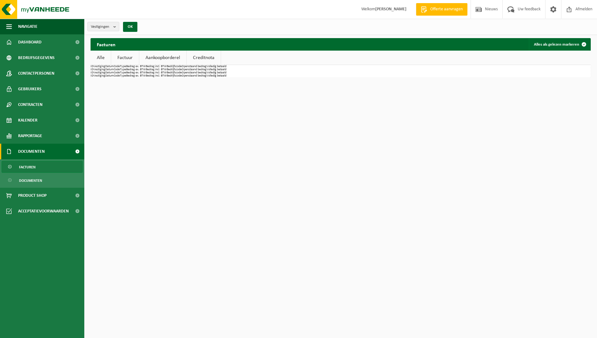 This screenshot has width=597, height=338. What do you see at coordinates (42, 180) in the screenshot?
I see `a: Documenten` at bounding box center [42, 180].